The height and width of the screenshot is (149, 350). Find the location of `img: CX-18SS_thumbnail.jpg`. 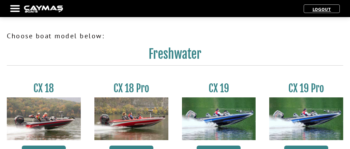

img: CX-18SS_thumbnail.jpg is located at coordinates (131, 118).